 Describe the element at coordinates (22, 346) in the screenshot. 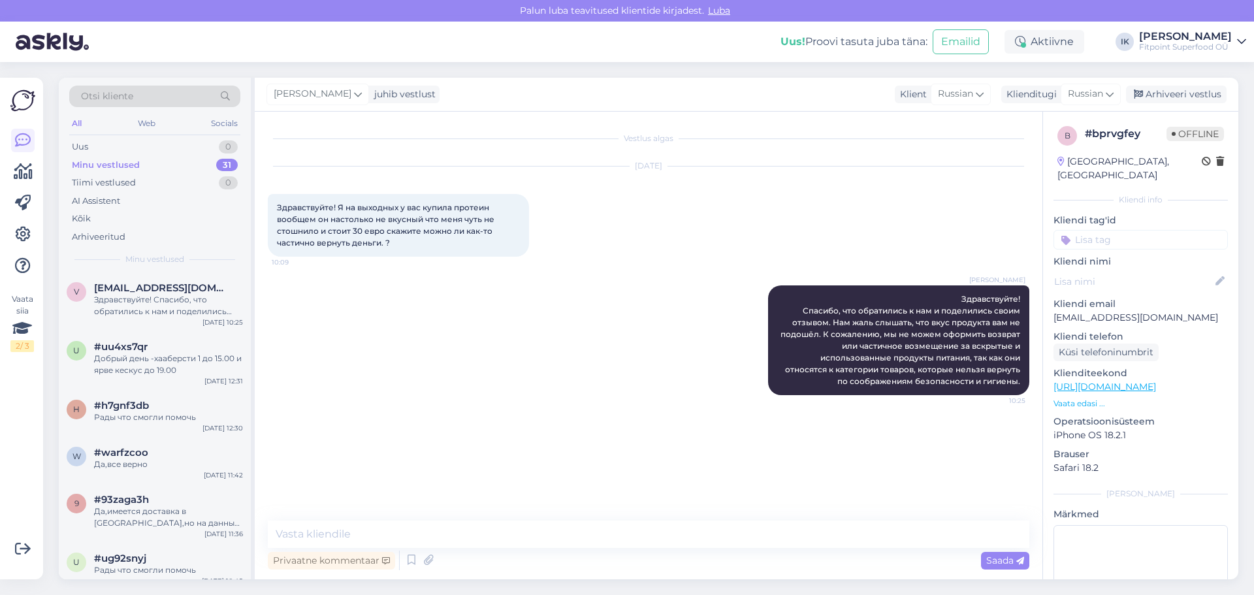

I see `div: 2 / 3` at that location.